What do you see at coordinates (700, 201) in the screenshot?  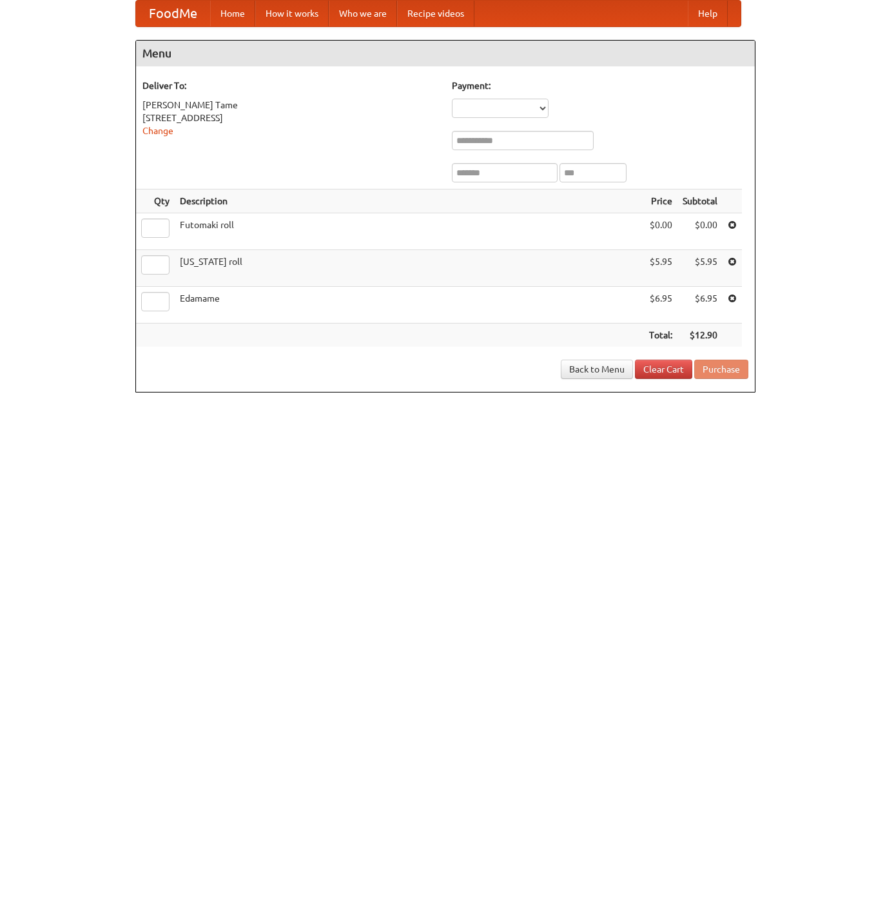 I see `th: Subtotal` at bounding box center [700, 201].